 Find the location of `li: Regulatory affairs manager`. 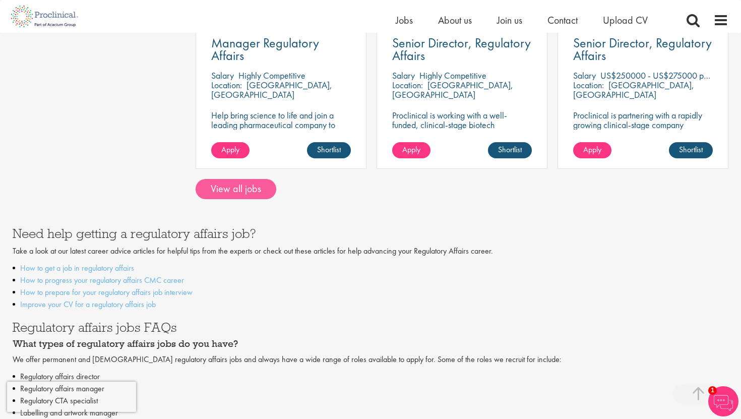

li: Regulatory affairs manager is located at coordinates (370, 389).